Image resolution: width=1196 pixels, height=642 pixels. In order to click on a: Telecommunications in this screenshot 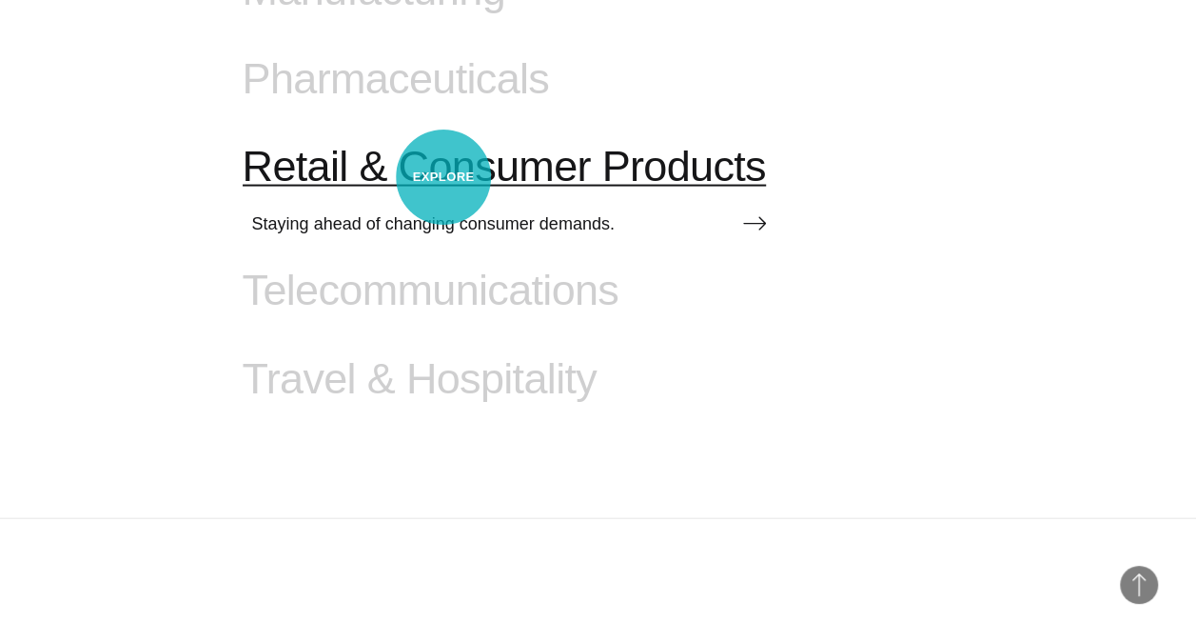, I will do `click(484, 309)`.